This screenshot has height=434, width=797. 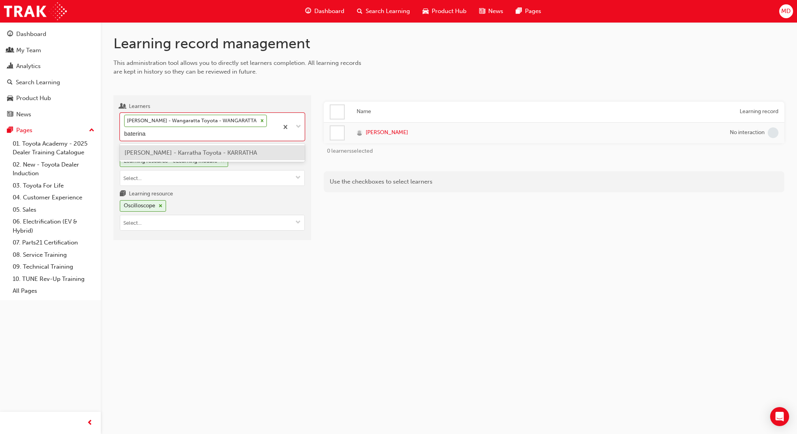 What do you see at coordinates (445, 11) in the screenshot?
I see `a: car-iconProduct Hub` at bounding box center [445, 11].